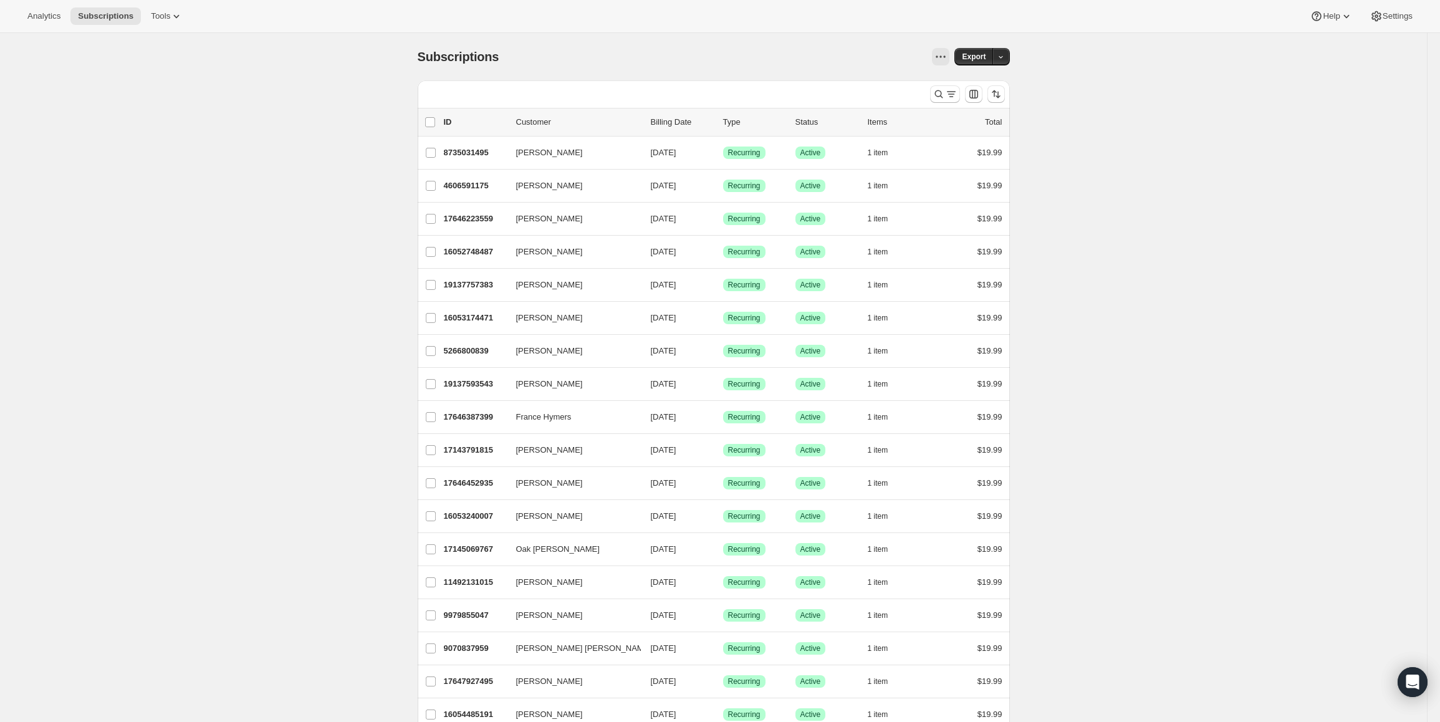 The image size is (1440, 722). What do you see at coordinates (475, 384) in the screenshot?
I see `p: 19137593543` at bounding box center [475, 384].